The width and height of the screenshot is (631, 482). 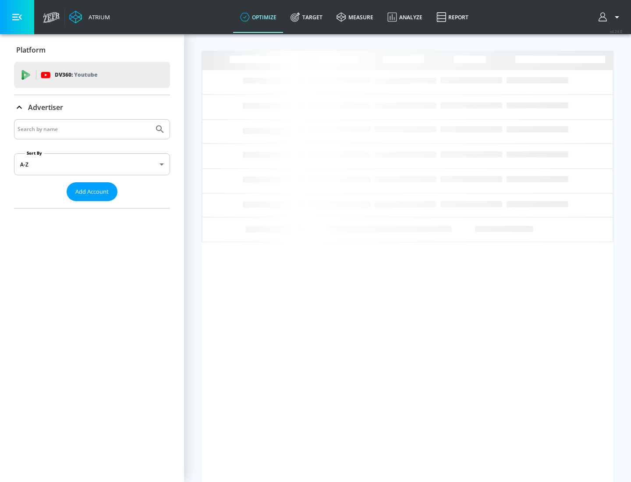 I want to click on p: Platform, so click(x=31, y=50).